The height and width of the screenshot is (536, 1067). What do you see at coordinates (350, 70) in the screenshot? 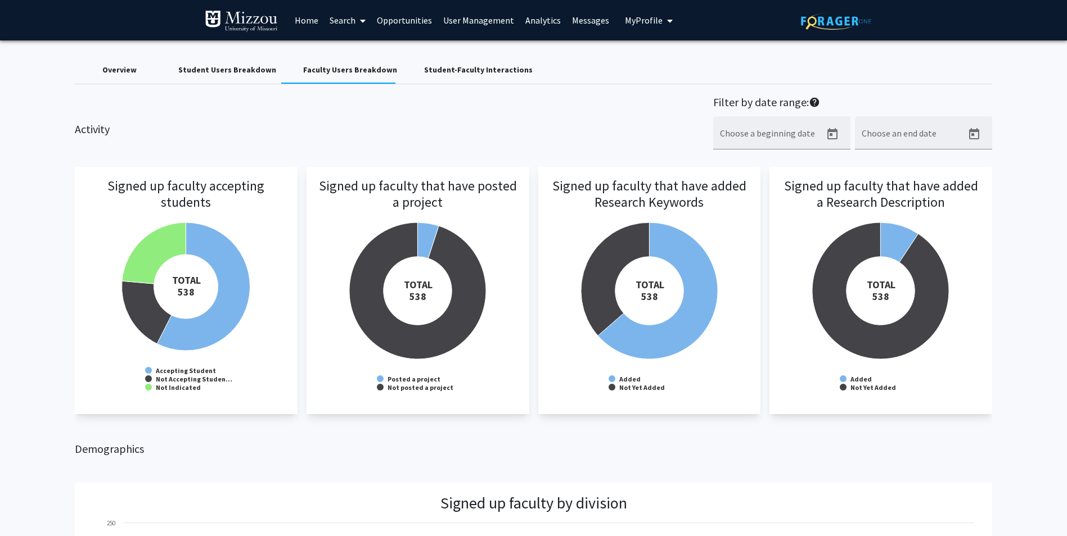
I see `div: Faculty Users Breakdown` at bounding box center [350, 70].